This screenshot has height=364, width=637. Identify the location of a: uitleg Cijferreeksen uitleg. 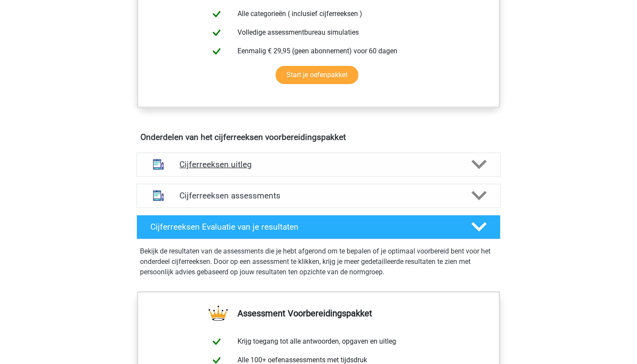
(318, 165).